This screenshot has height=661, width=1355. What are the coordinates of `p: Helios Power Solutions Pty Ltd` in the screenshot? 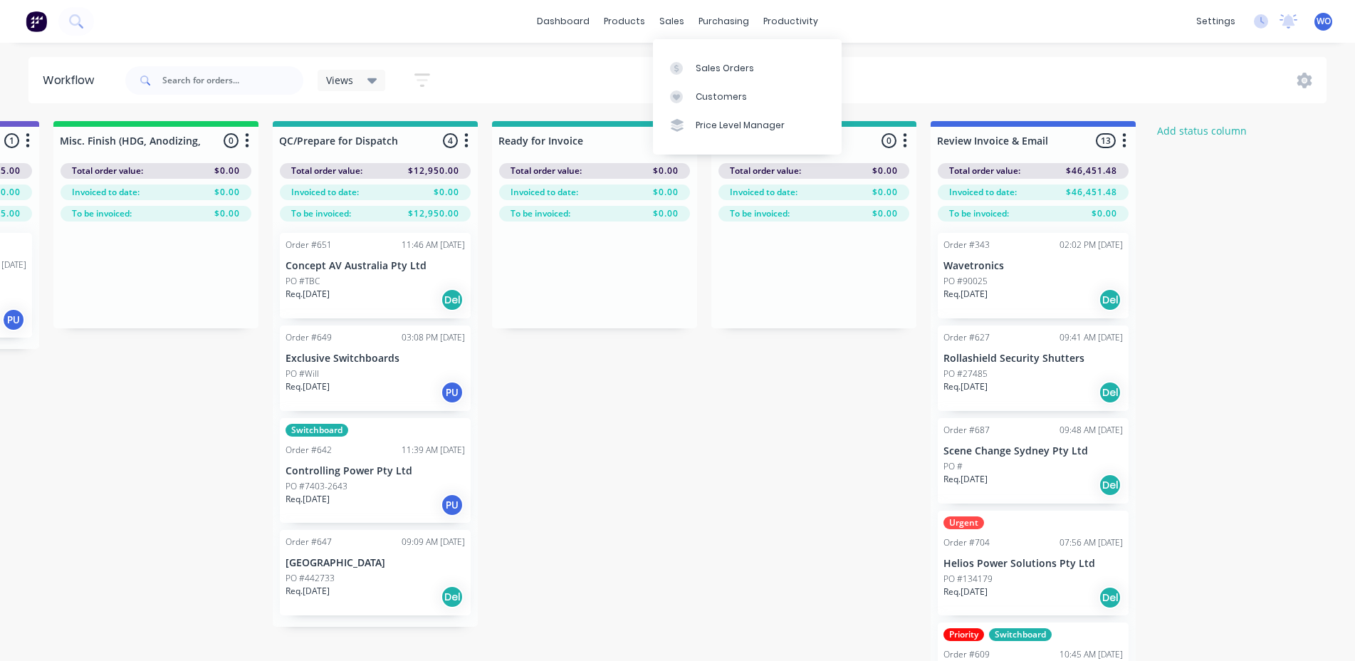 It's located at (1033, 563).